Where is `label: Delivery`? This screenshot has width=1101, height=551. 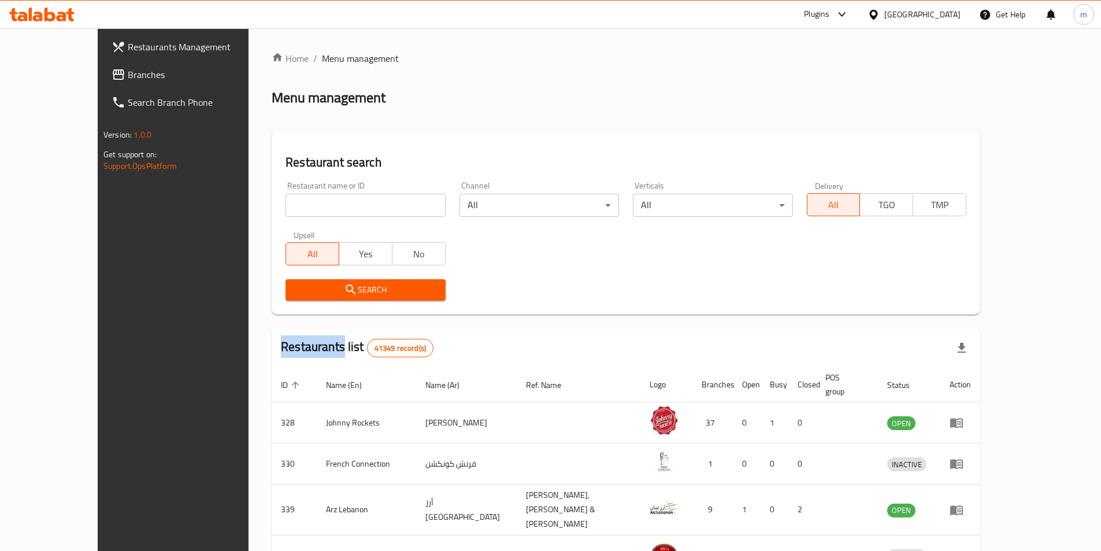
label: Delivery is located at coordinates (829, 186).